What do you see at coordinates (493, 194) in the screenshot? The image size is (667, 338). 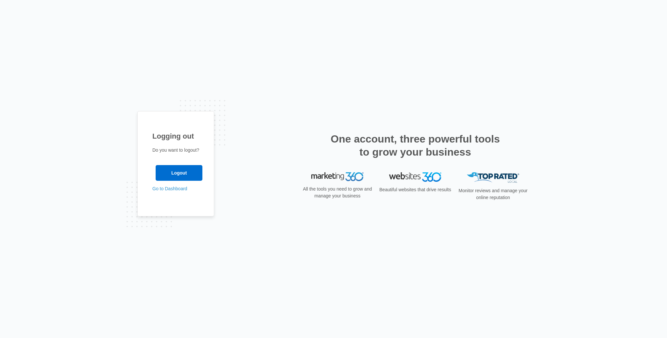 I see `p: Monitor reviews and manage your online reputation` at bounding box center [493, 194].